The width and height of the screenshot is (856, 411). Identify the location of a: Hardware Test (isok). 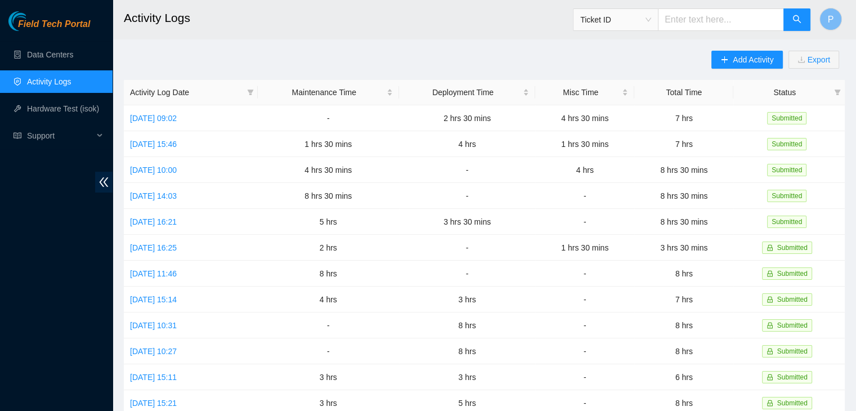
(63, 109).